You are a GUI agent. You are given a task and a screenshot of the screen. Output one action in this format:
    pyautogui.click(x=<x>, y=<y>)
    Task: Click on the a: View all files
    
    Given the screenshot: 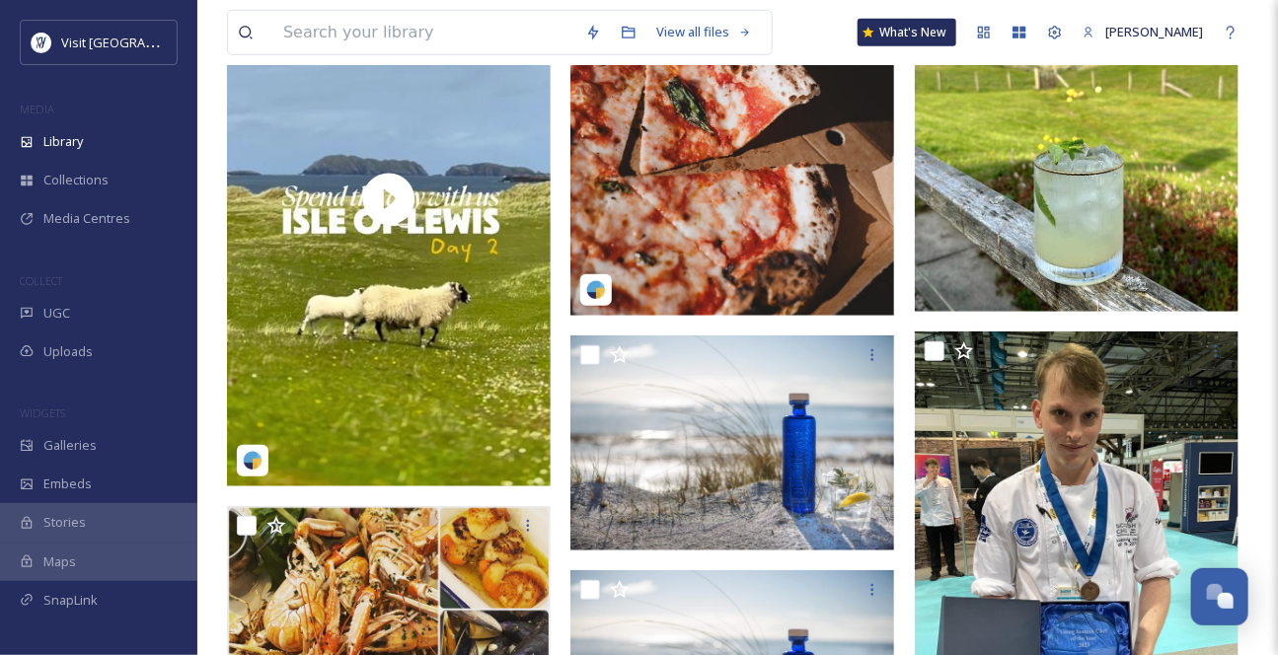 What is the action you would take?
    pyautogui.click(x=704, y=32)
    